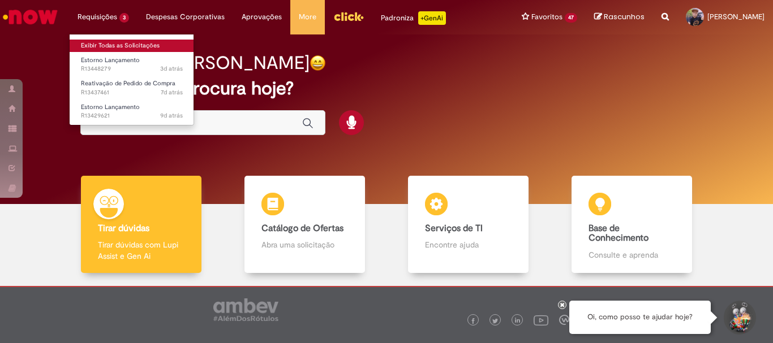  What do you see at coordinates (132, 116) in the screenshot?
I see `span: R13429621` at bounding box center [132, 116].